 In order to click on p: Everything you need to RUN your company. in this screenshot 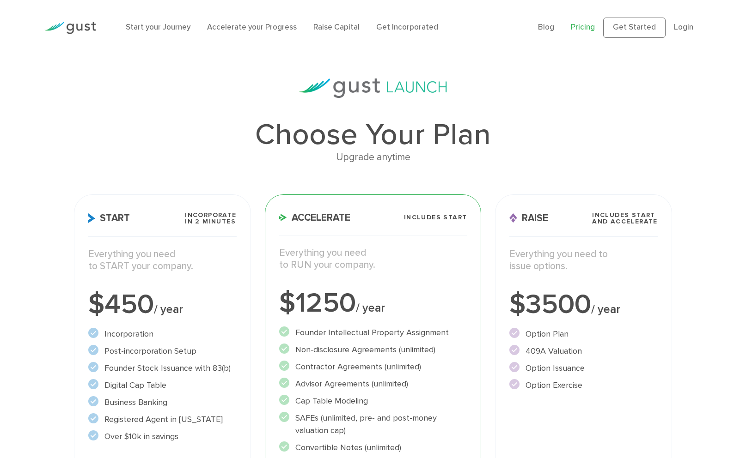, I will do `click(373, 259)`.